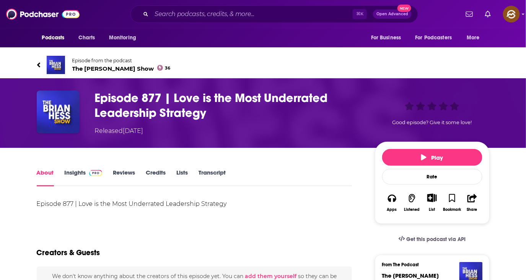  Describe the element at coordinates (194, 204) in the screenshot. I see `div: Episode 877 | Love is the Most Underrated Leadership Strategy` at that location.